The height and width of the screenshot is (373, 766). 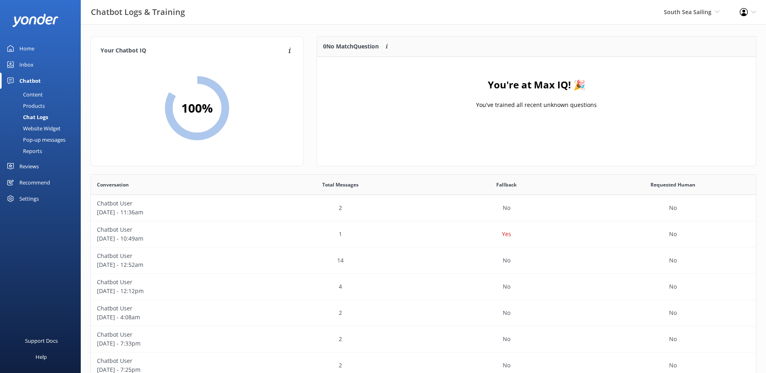 I want to click on div: Recommend, so click(x=35, y=182).